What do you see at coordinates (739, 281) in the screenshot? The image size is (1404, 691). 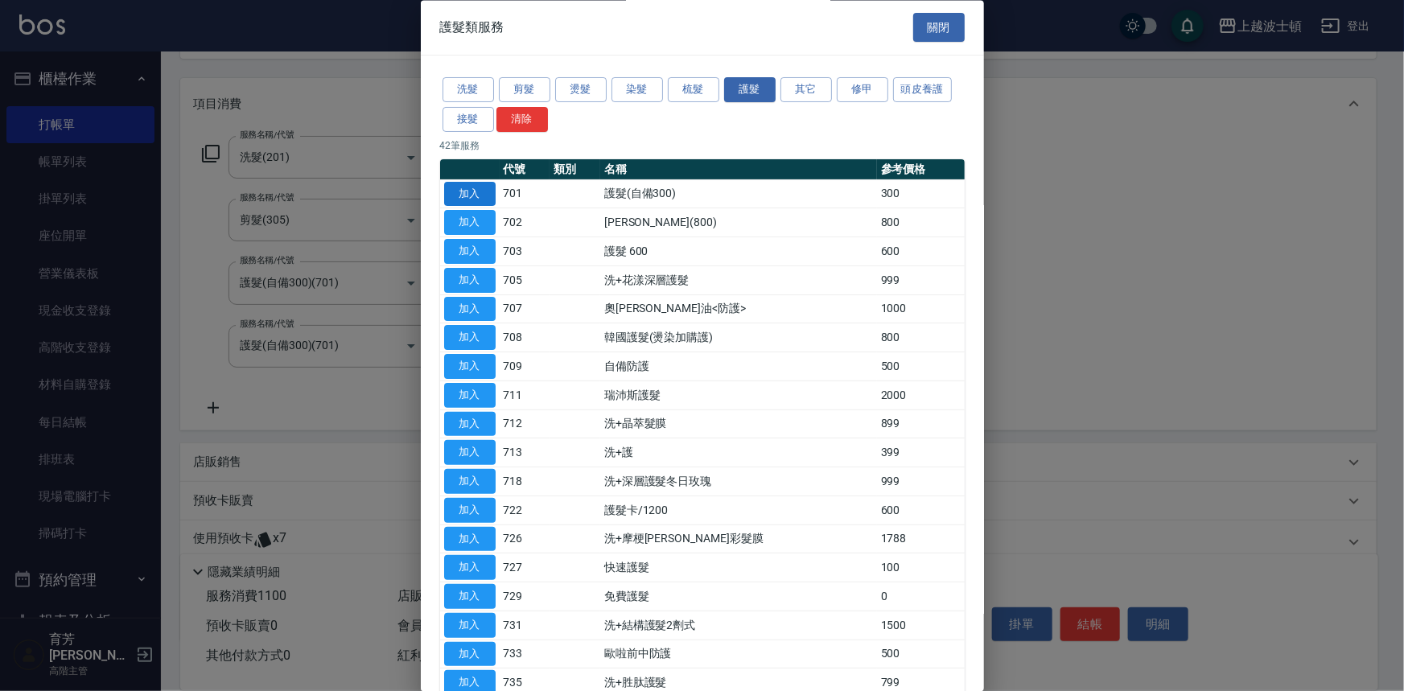 I see `td: 洗+花漾深層護髮` at bounding box center [739, 281].